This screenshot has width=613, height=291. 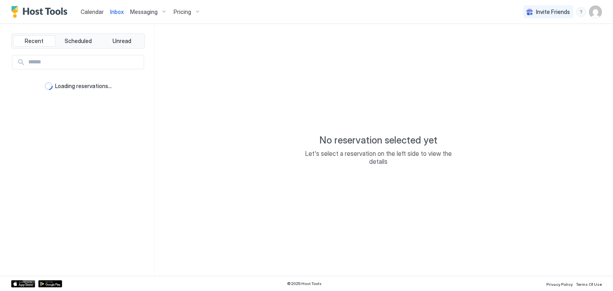 What do you see at coordinates (378, 158) in the screenshot?
I see `span: Let's select a reservation on the left side to view the details` at bounding box center [378, 158].